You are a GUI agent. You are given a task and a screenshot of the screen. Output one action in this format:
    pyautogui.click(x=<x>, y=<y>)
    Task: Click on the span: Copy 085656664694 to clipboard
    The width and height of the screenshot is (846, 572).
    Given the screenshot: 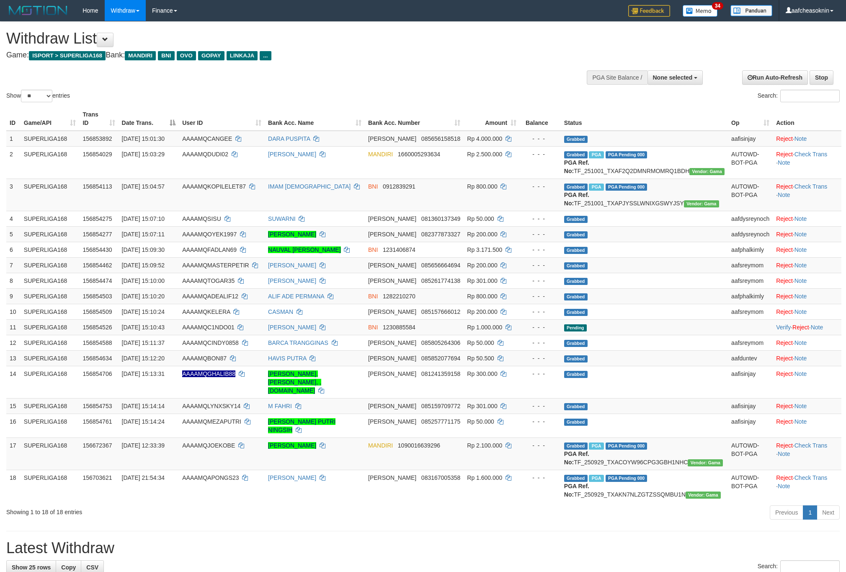 What is the action you would take?
    pyautogui.click(x=441, y=265)
    